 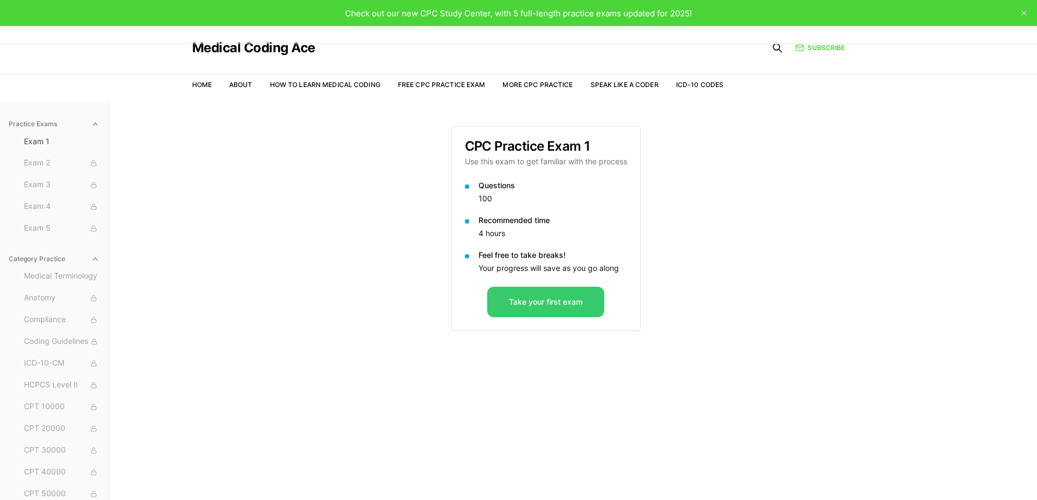 What do you see at coordinates (62, 163) in the screenshot?
I see `span: Exam 2` at bounding box center [62, 163].